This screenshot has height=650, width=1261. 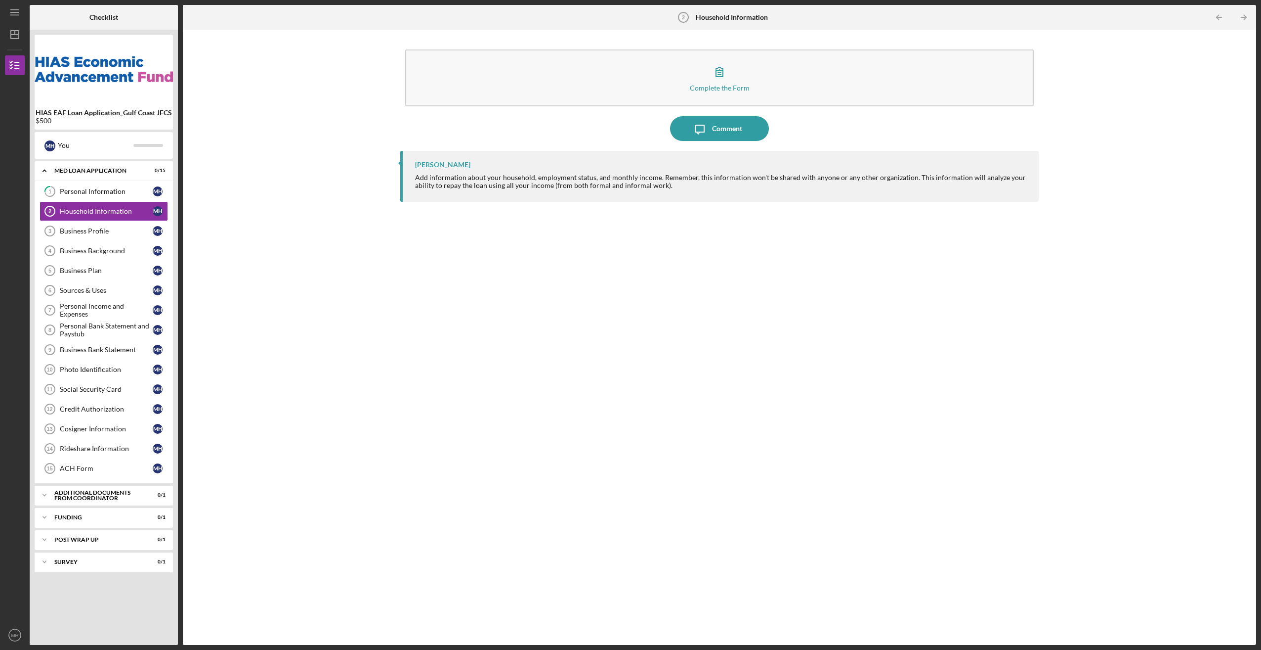 What do you see at coordinates (97, 517) in the screenshot?
I see `div: Funding` at bounding box center [97, 517].